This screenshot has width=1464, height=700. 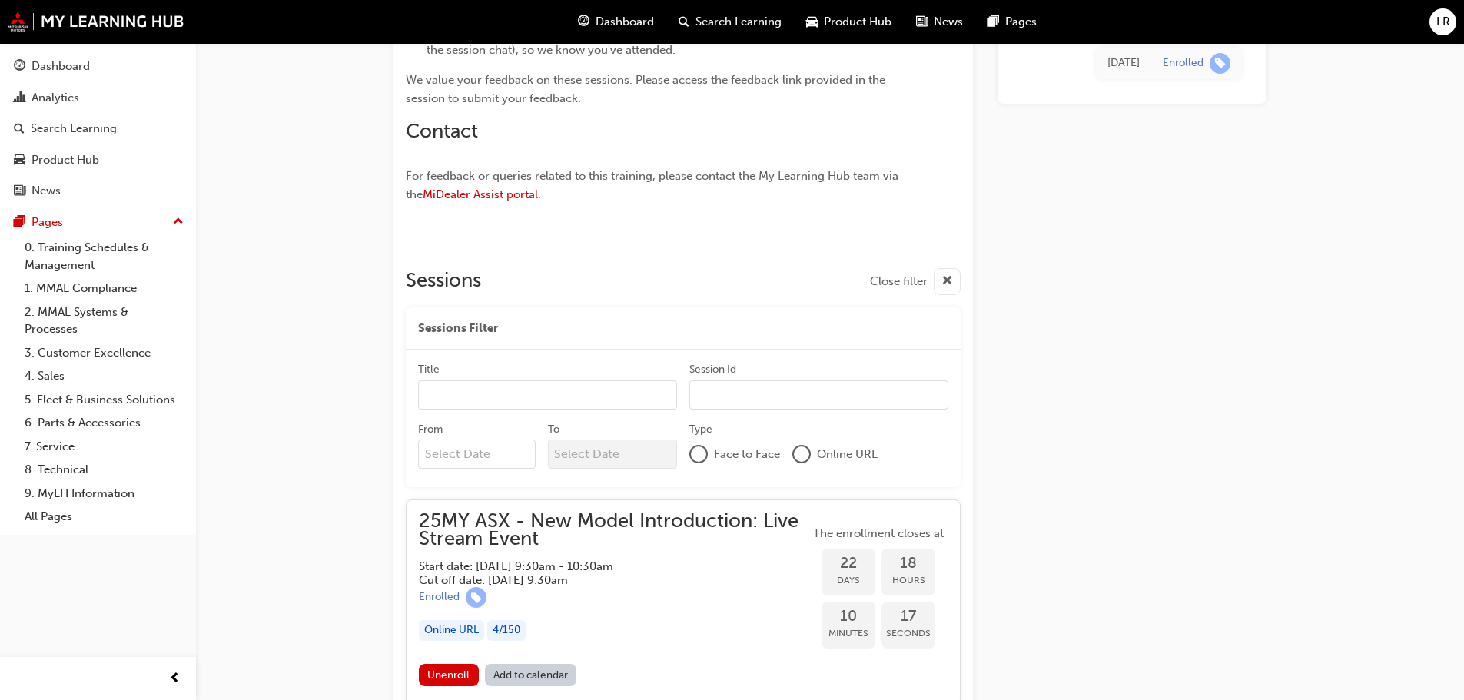 What do you see at coordinates (849, 580) in the screenshot?
I see `span: Days` at bounding box center [849, 580].